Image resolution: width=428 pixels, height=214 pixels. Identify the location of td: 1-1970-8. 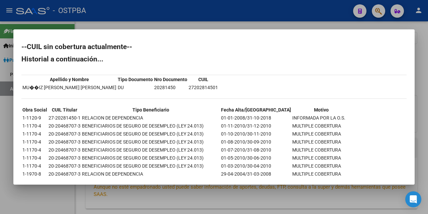
(35, 174).